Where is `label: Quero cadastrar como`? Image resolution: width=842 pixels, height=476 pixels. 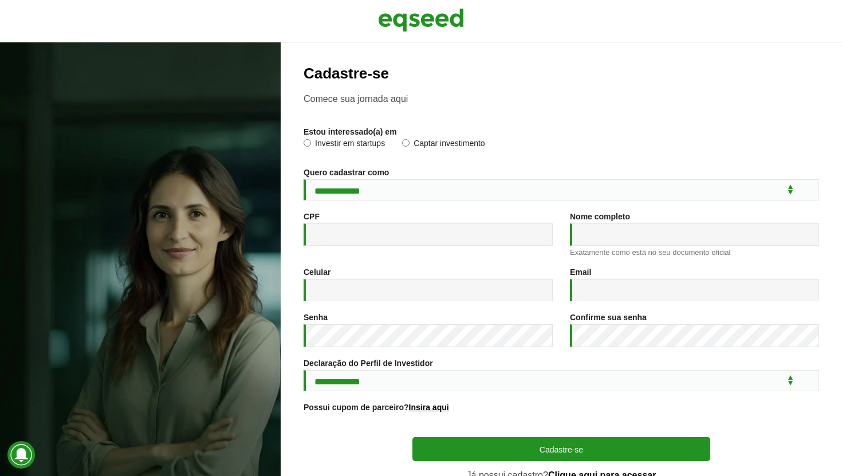 label: Quero cadastrar como is located at coordinates (346, 172).